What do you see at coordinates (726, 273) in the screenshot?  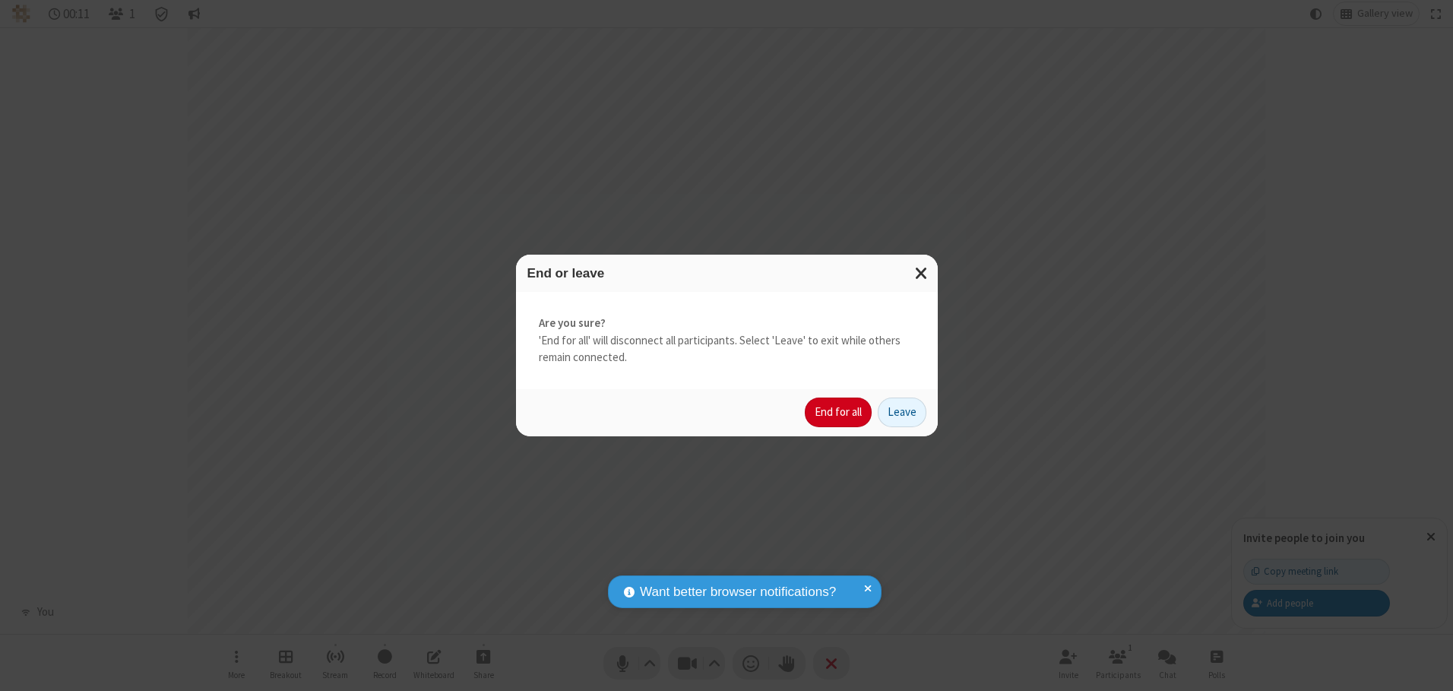 I see `h3: End or leave` at bounding box center [726, 273].